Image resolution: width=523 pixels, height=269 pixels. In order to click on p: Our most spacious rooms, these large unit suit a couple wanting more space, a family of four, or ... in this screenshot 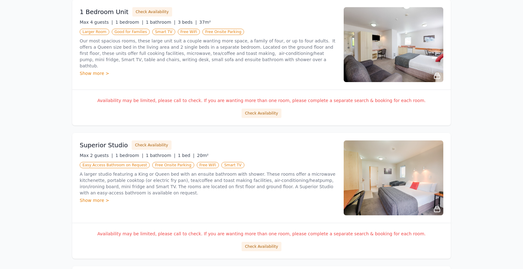, I will do `click(208, 53)`.